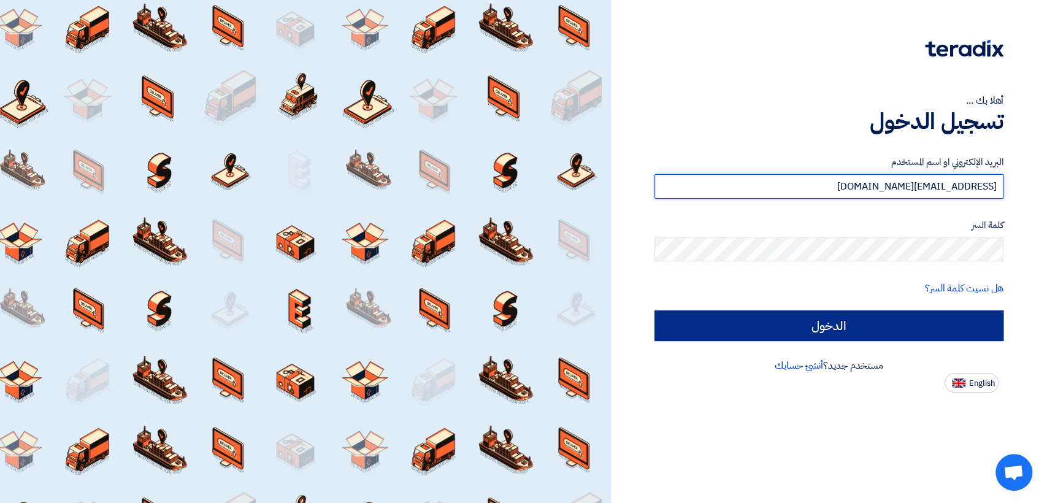 The height and width of the screenshot is (503, 1047). Describe the element at coordinates (964, 288) in the screenshot. I see `a: هل نسيت كلمة السر؟` at that location.